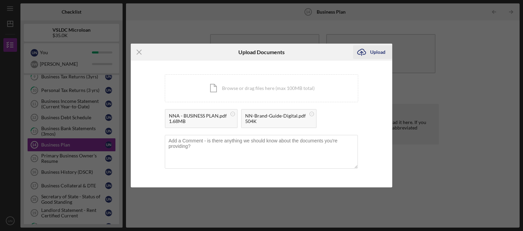 This screenshot has height=231, width=523. What do you see at coordinates (275, 116) in the screenshot?
I see `div: NN-Brand-Guide-Digital.pdf` at bounding box center [275, 116].